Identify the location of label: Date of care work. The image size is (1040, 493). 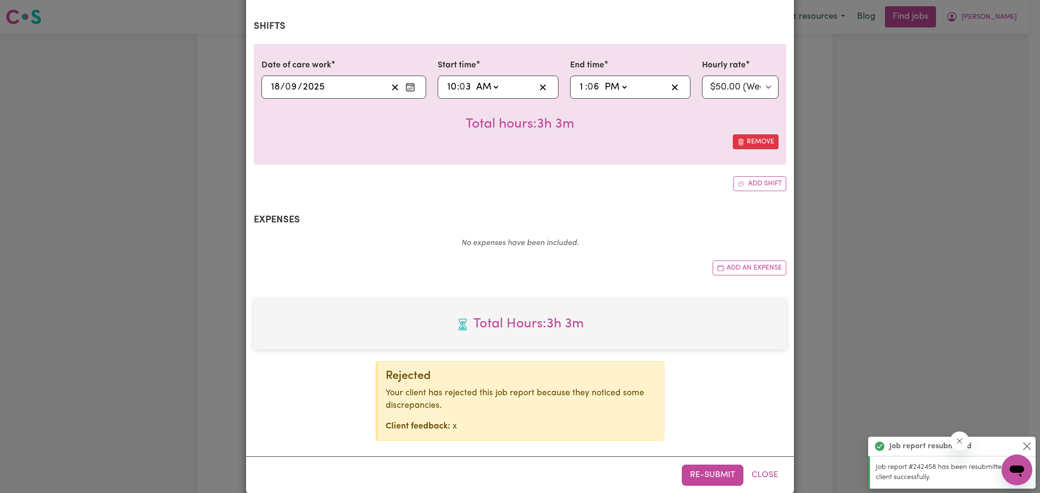
(296, 65).